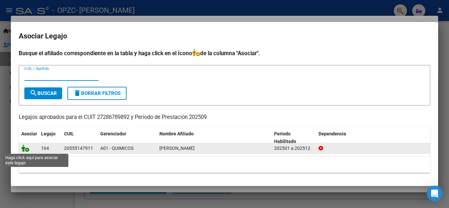 The image size is (449, 208). I want to click on span: Dependencia, so click(332, 134).